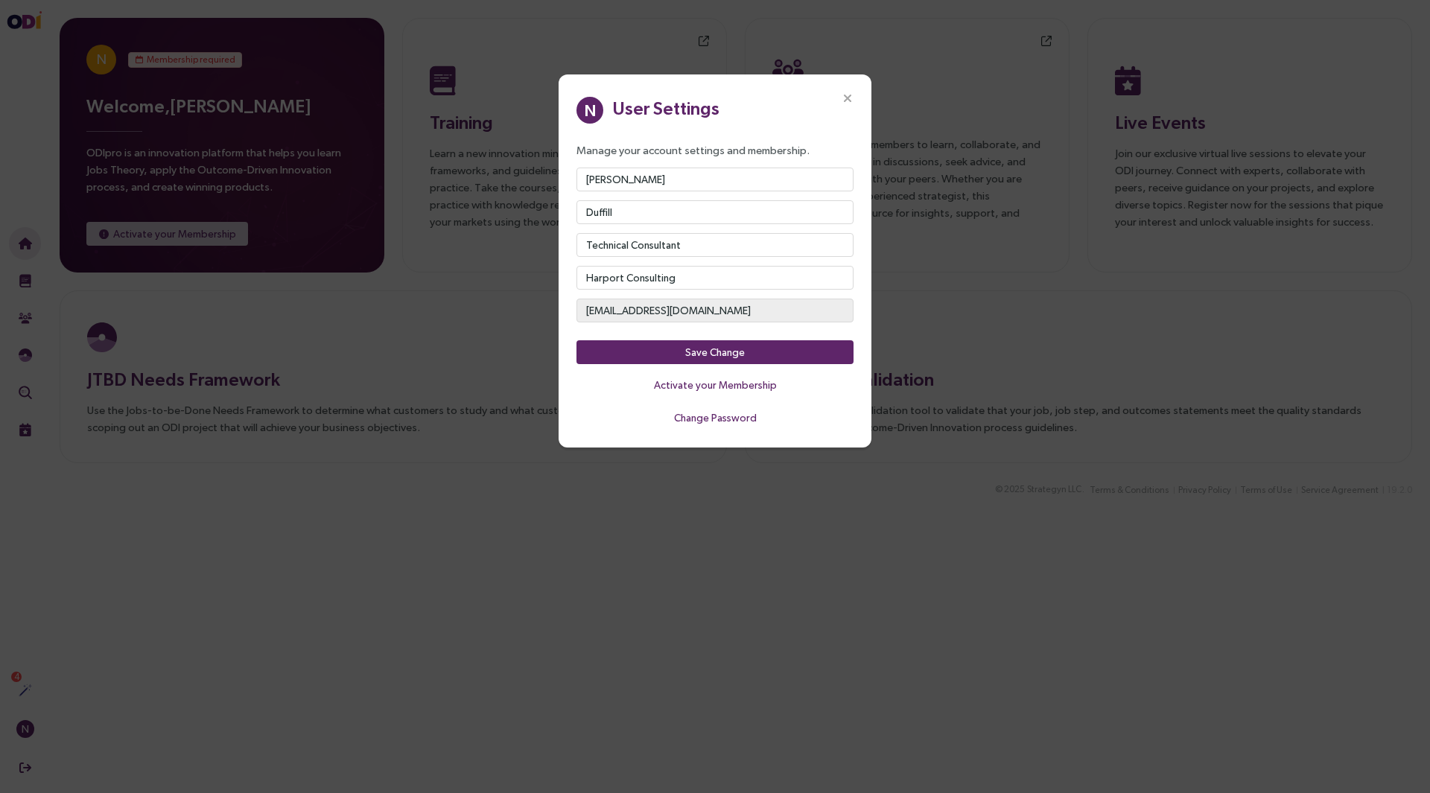  Describe the element at coordinates (666, 108) in the screenshot. I see `div: User Settings` at that location.